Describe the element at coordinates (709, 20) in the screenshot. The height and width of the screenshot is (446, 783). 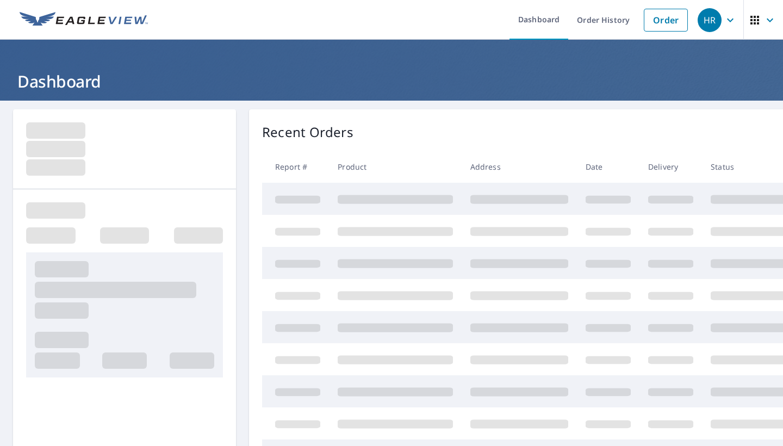
I see `div: HR` at that location.